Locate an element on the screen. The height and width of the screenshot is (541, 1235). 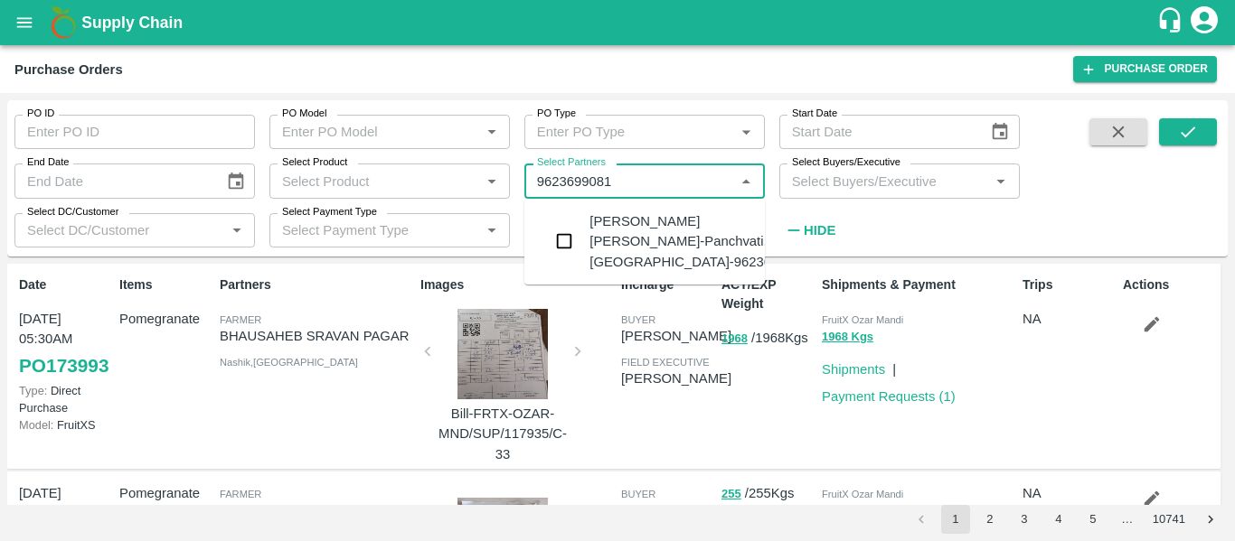
button: Hide is located at coordinates (810, 230).